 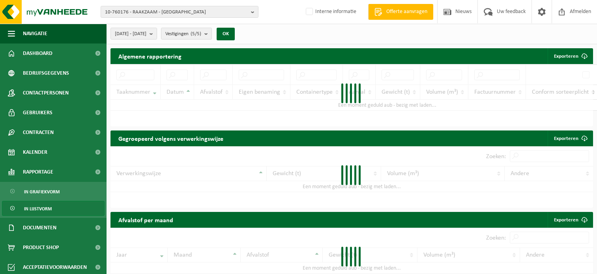 What do you see at coordinates (35, 152) in the screenshot?
I see `span: Kalender` at bounding box center [35, 152].